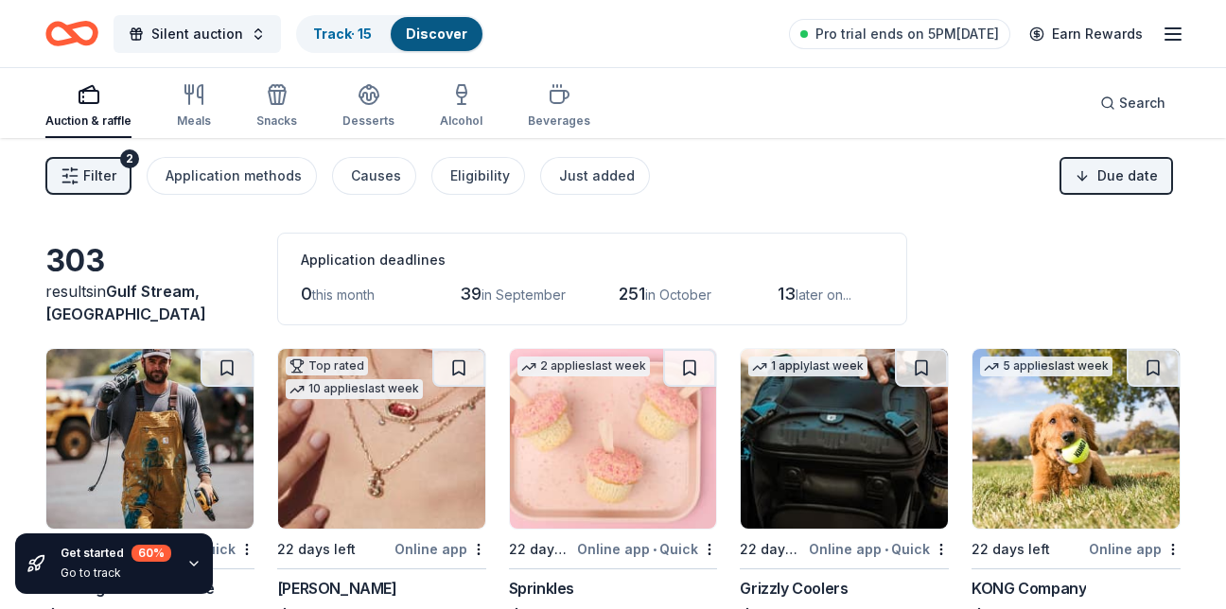 The width and height of the screenshot is (1226, 609). Describe the element at coordinates (1076, 439) in the screenshot. I see `img: Image for KONG Company` at that location.